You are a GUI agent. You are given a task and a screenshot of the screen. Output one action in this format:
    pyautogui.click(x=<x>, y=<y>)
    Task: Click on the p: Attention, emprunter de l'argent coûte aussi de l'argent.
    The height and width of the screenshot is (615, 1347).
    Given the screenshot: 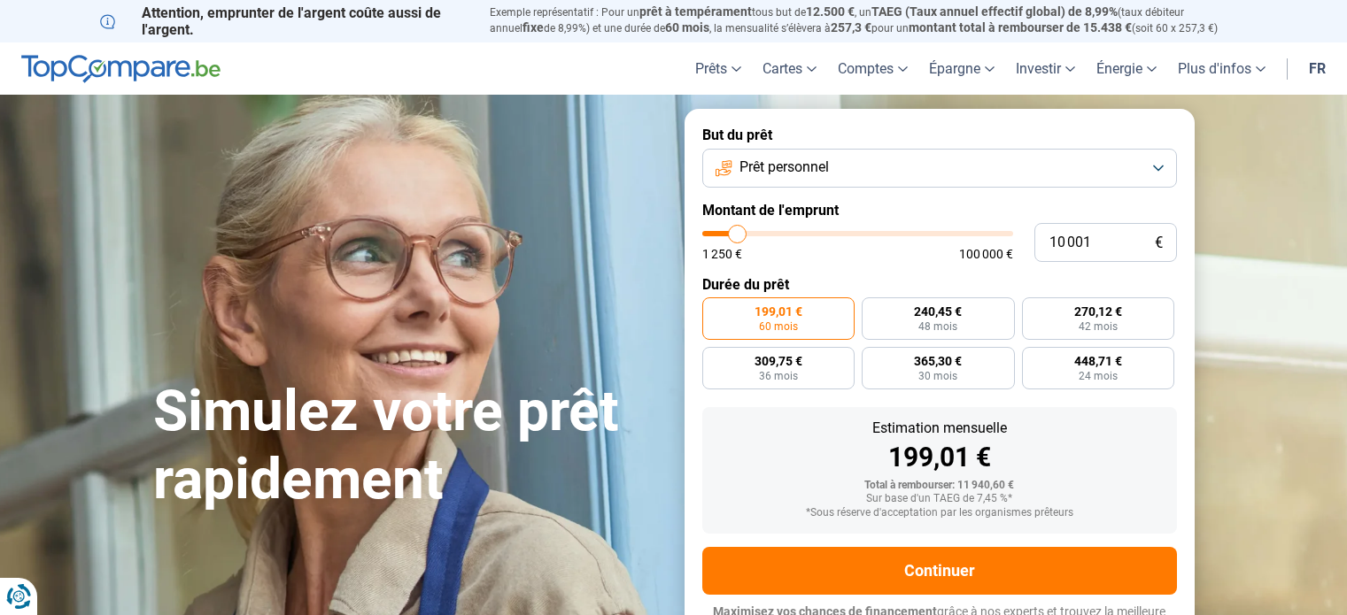 What is the action you would take?
    pyautogui.click(x=284, y=21)
    